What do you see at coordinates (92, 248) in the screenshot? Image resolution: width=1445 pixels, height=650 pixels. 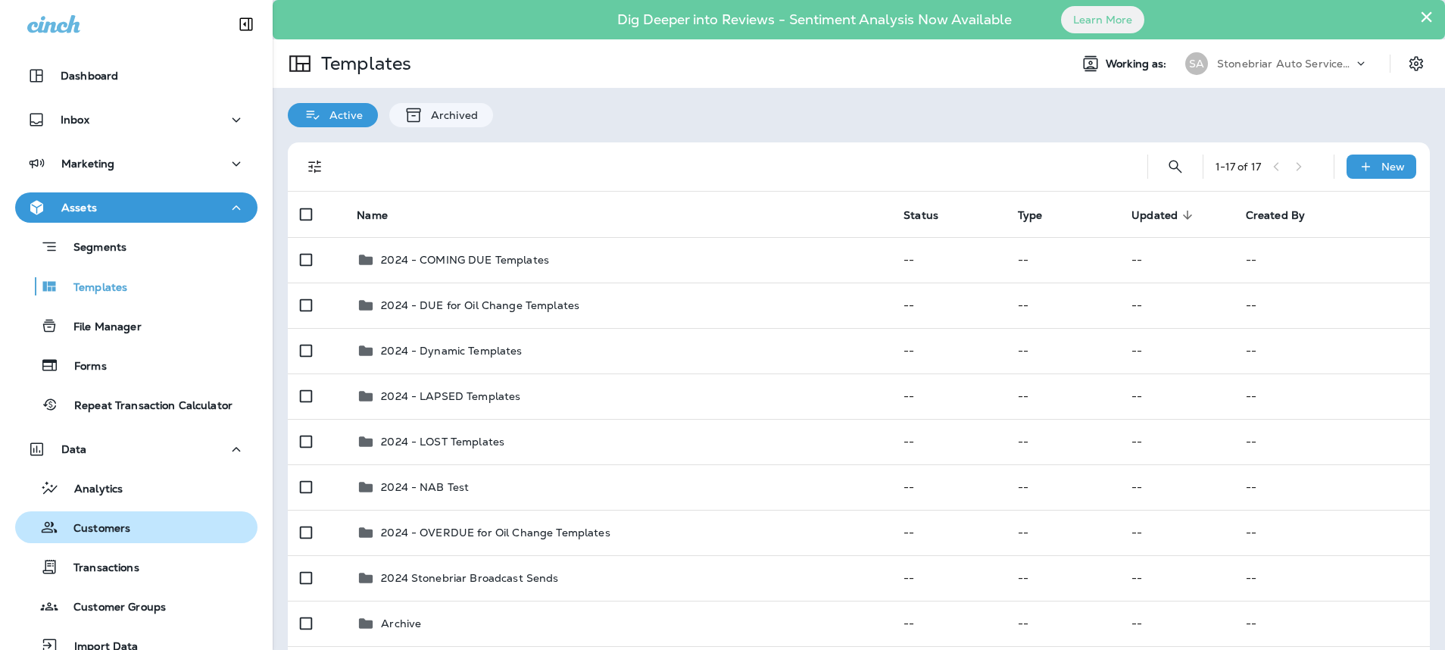 I see `p: Segments` at bounding box center [92, 248].